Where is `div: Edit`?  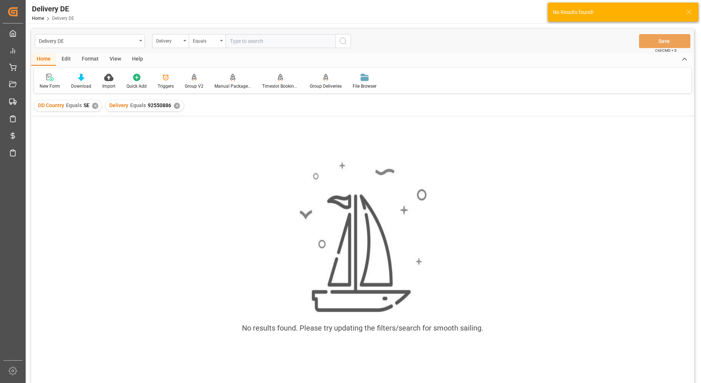 div: Edit is located at coordinates (66, 59).